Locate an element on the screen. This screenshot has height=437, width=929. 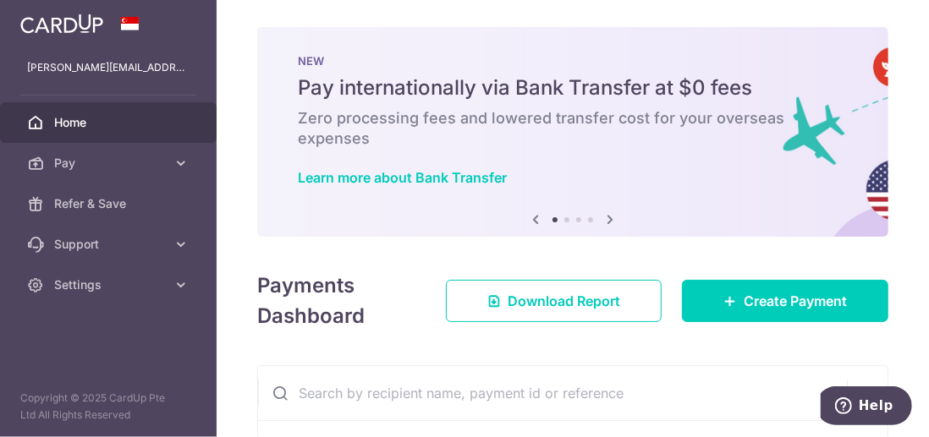
h6: Zero processing fees and lowered transfer cost for your overseas expenses is located at coordinates (573, 129).